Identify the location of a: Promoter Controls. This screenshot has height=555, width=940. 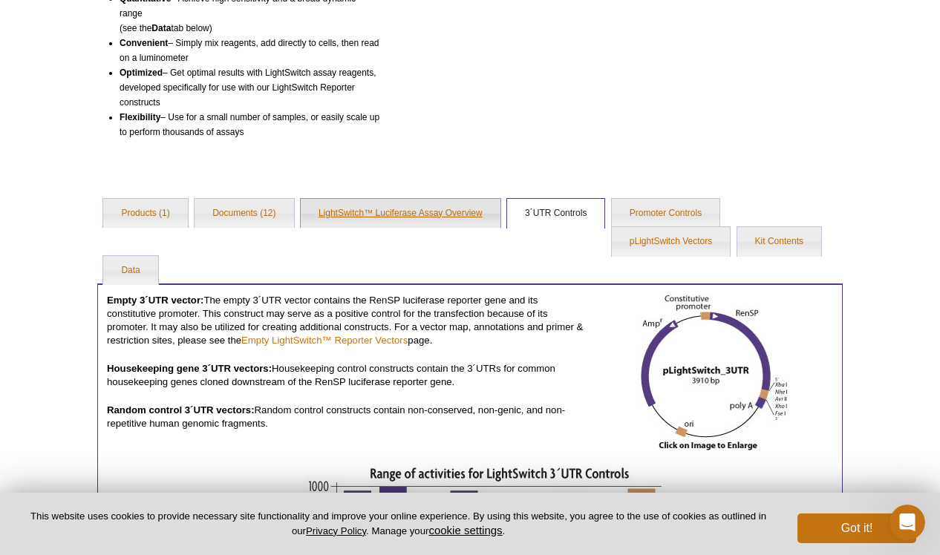
(665, 214).